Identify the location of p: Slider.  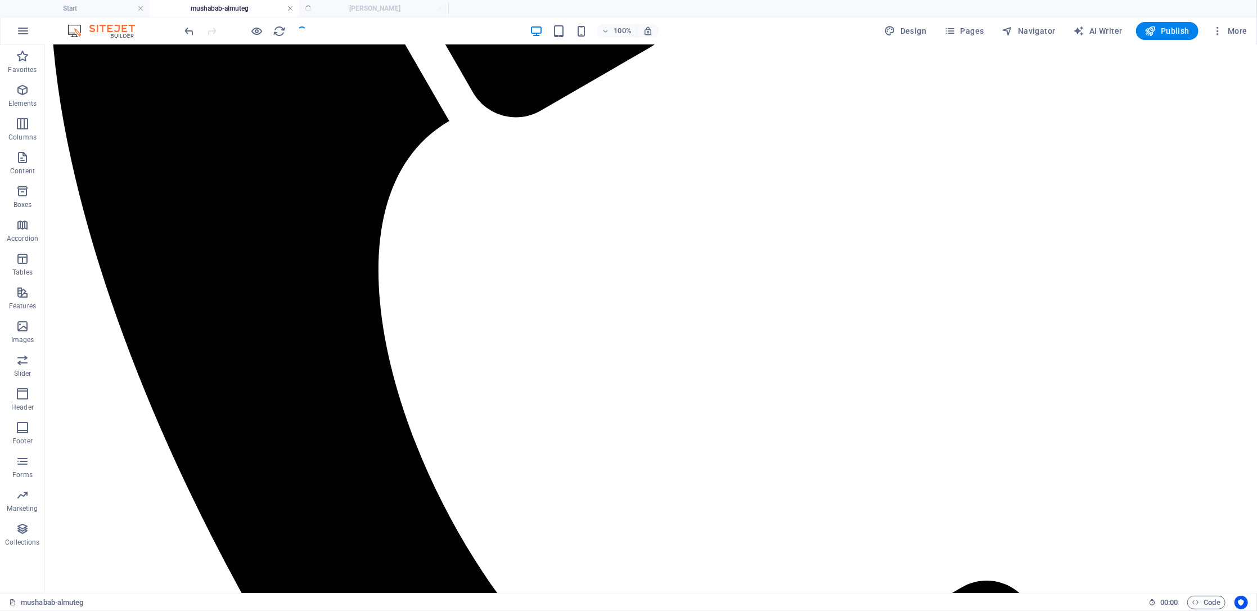
(22, 373).